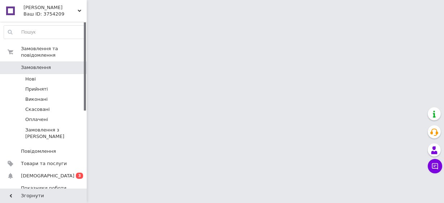 The image size is (444, 203). I want to click on span: Оплачені, so click(36, 119).